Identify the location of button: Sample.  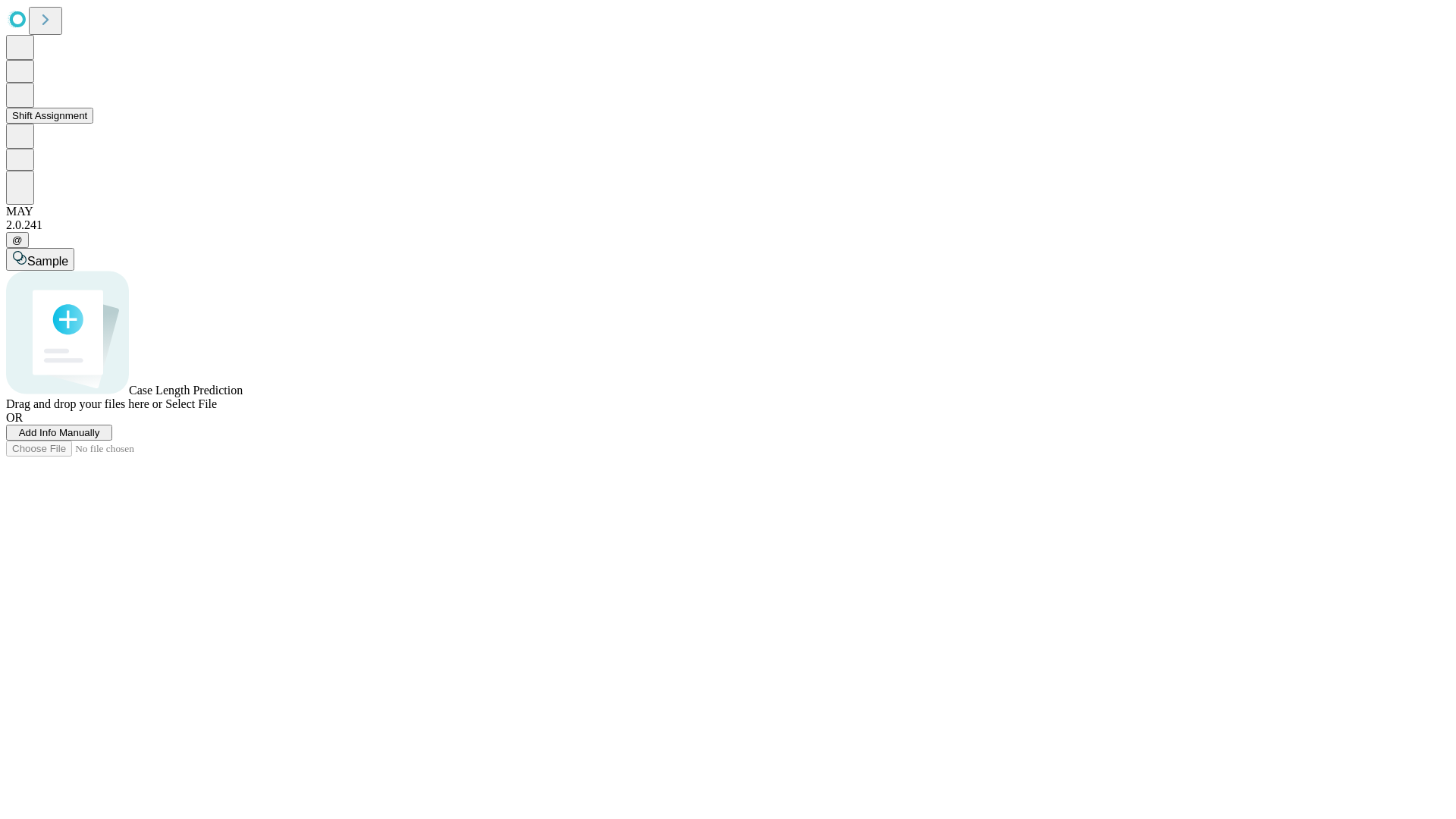
(40, 260).